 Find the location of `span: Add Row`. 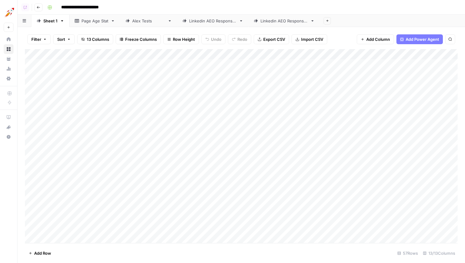

span: Add Row is located at coordinates (42, 254).